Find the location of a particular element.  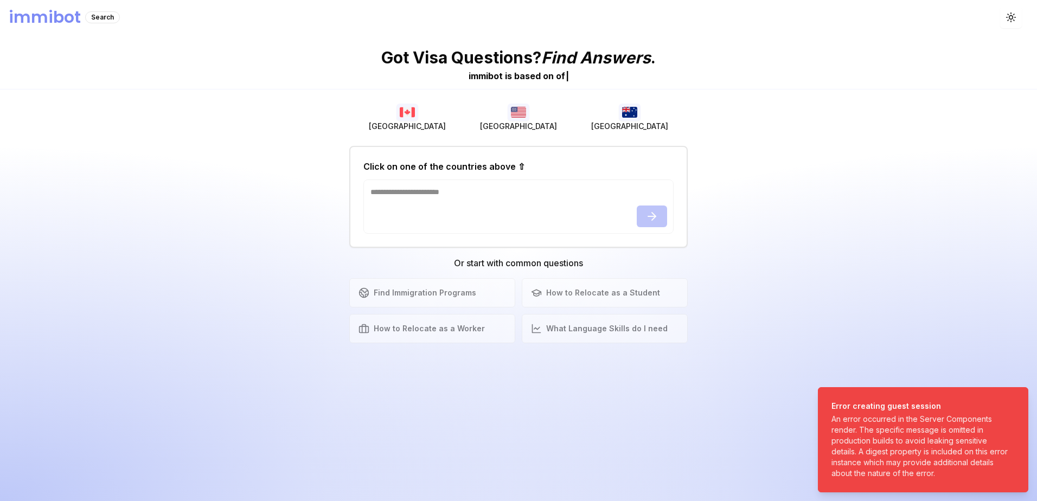

img: USA flag is located at coordinates (518, 112).